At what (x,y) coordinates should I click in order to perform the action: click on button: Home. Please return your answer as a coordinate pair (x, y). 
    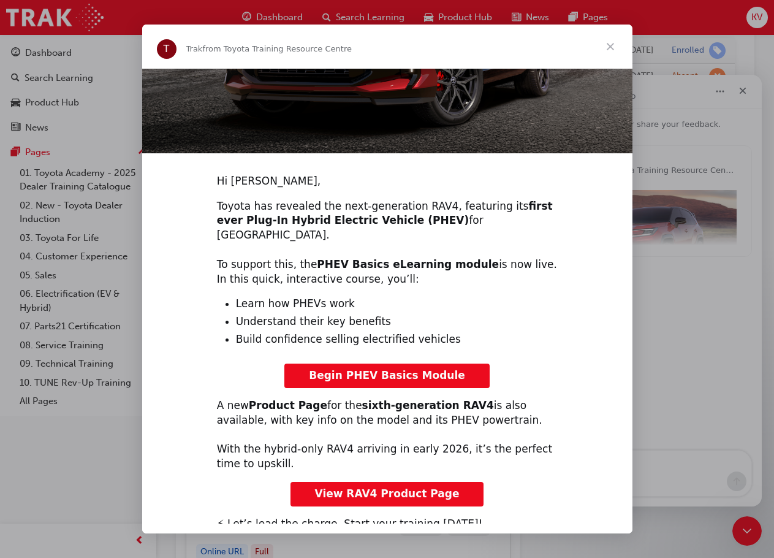
    Looking at the image, I should click on (204, 17).